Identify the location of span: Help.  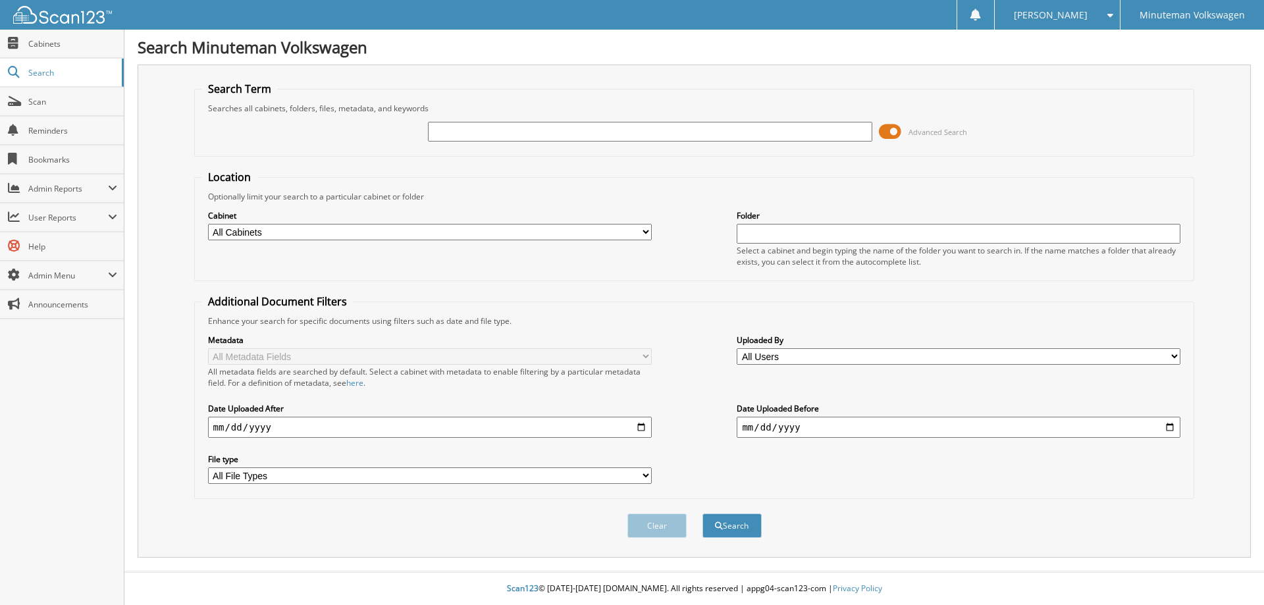
(72, 246).